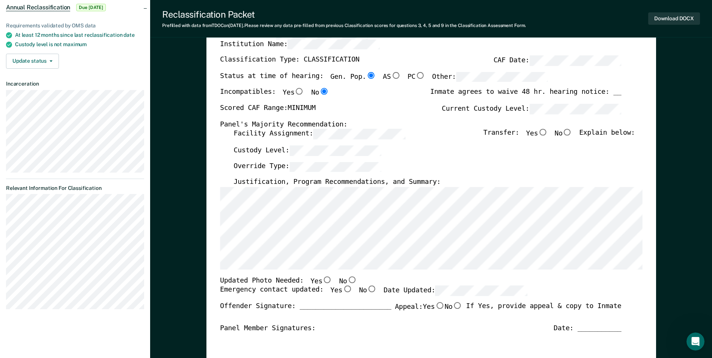 Image resolution: width=712 pixels, height=358 pixels. I want to click on label: Appeal:, so click(428, 310).